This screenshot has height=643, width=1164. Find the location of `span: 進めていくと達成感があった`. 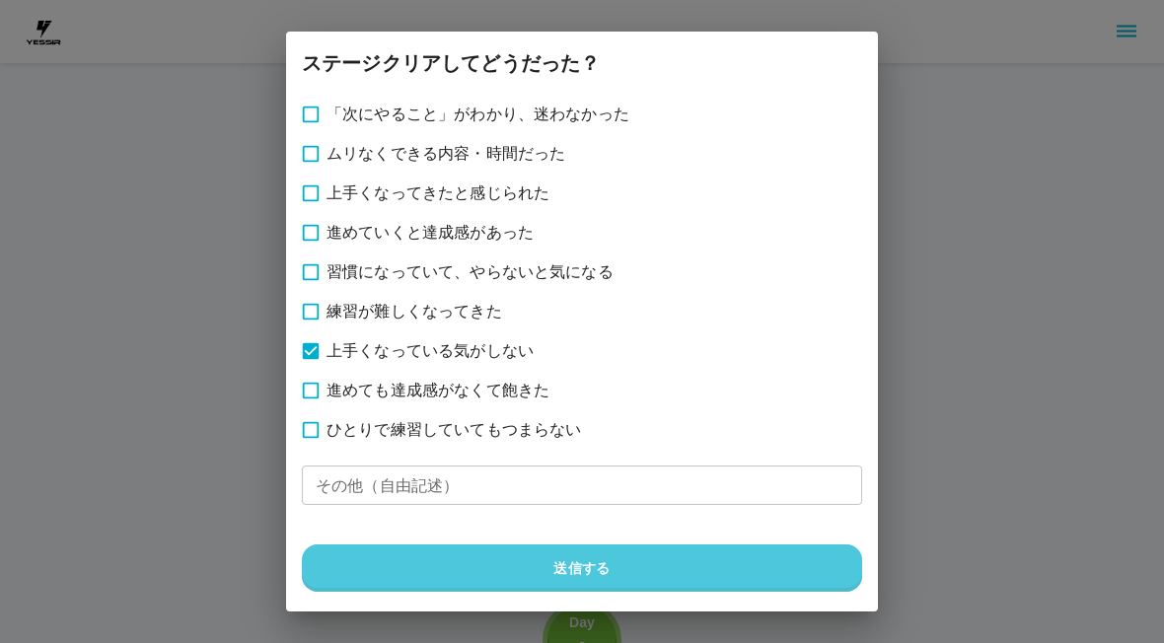

span: 進めていくと達成感があった is located at coordinates (430, 233).